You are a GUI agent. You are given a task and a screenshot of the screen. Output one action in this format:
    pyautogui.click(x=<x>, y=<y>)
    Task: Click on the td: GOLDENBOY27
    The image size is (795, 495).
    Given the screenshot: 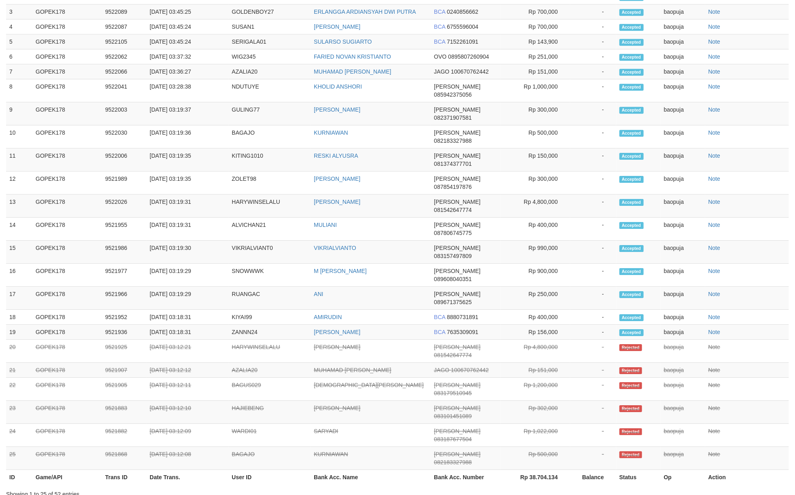 What is the action you would take?
    pyautogui.click(x=269, y=12)
    